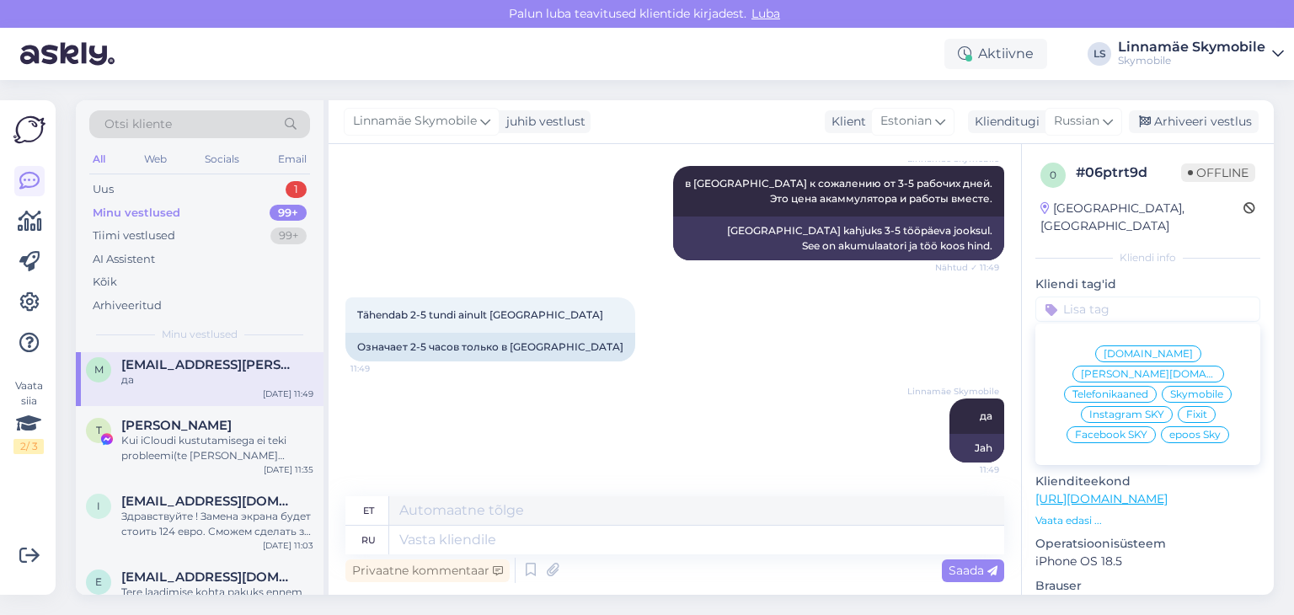 The height and width of the screenshot is (615, 1294). What do you see at coordinates (209, 501) in the screenshot?
I see `span: illekas.007@gmail.com` at bounding box center [209, 501].